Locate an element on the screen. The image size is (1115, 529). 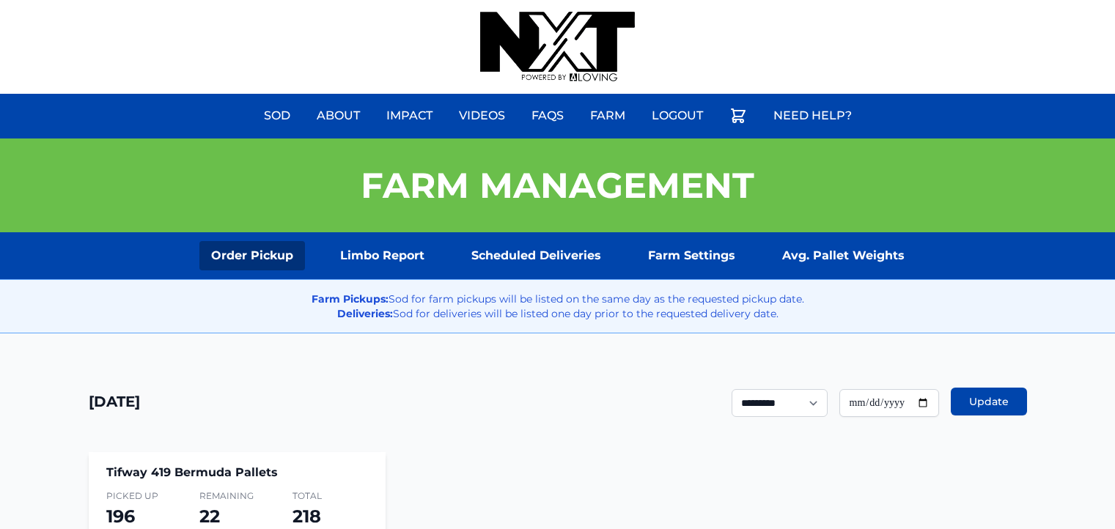
strong: Farm Pickups: is located at coordinates (350, 299).